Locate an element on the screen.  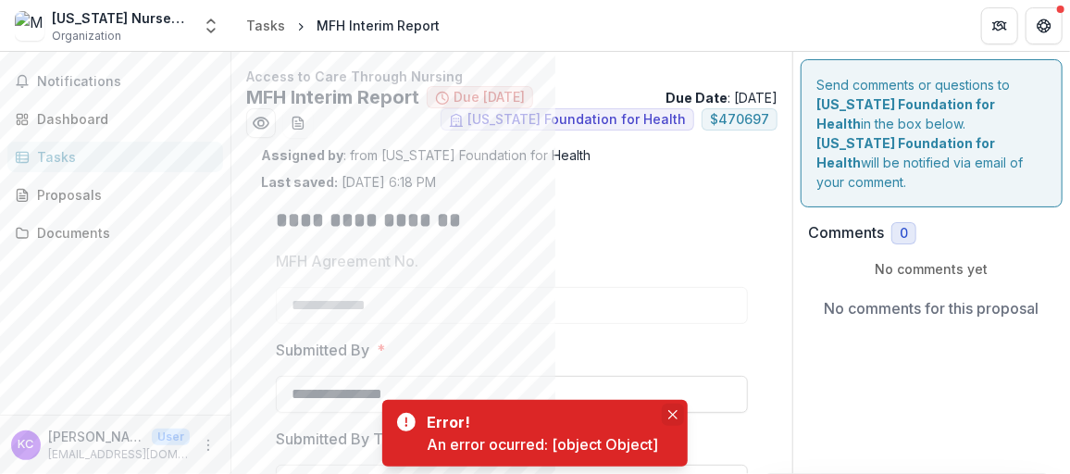
a: Documents is located at coordinates (115, 232).